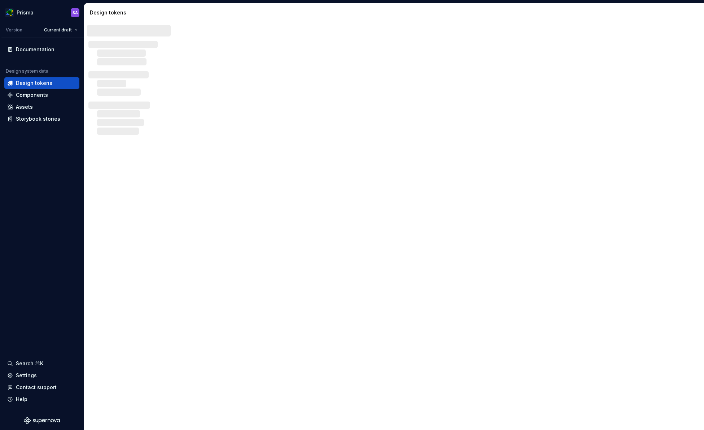  What do you see at coordinates (14, 30) in the screenshot?
I see `div: Version` at bounding box center [14, 30].